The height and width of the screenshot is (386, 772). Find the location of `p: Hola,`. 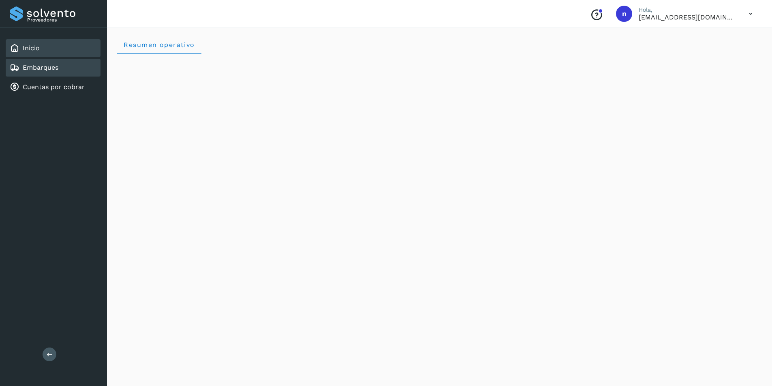

p: Hola, is located at coordinates (687, 10).